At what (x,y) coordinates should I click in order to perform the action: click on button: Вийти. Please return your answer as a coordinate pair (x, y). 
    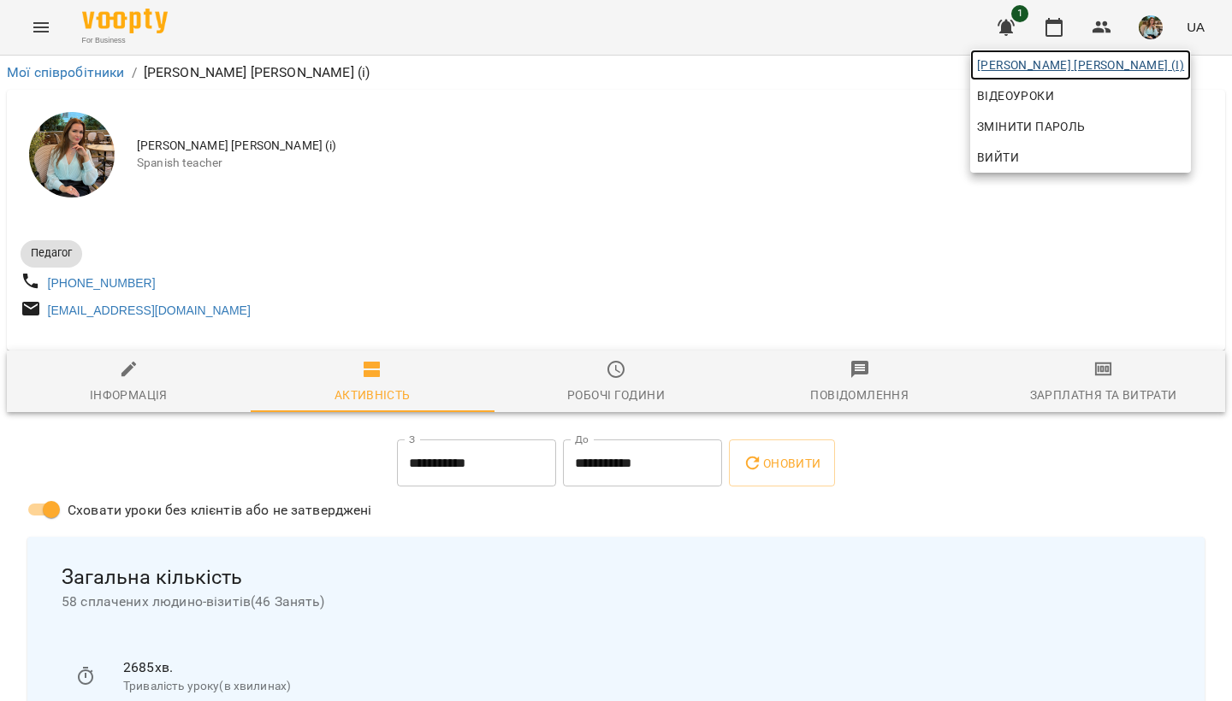
    Looking at the image, I should click on (1080, 157).